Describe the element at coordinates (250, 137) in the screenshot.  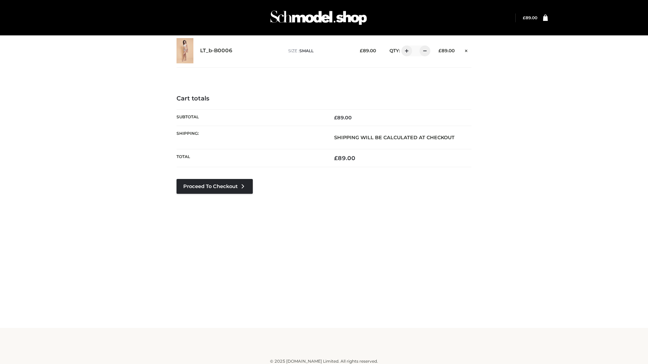
I see `th: Shipping:` at that location.